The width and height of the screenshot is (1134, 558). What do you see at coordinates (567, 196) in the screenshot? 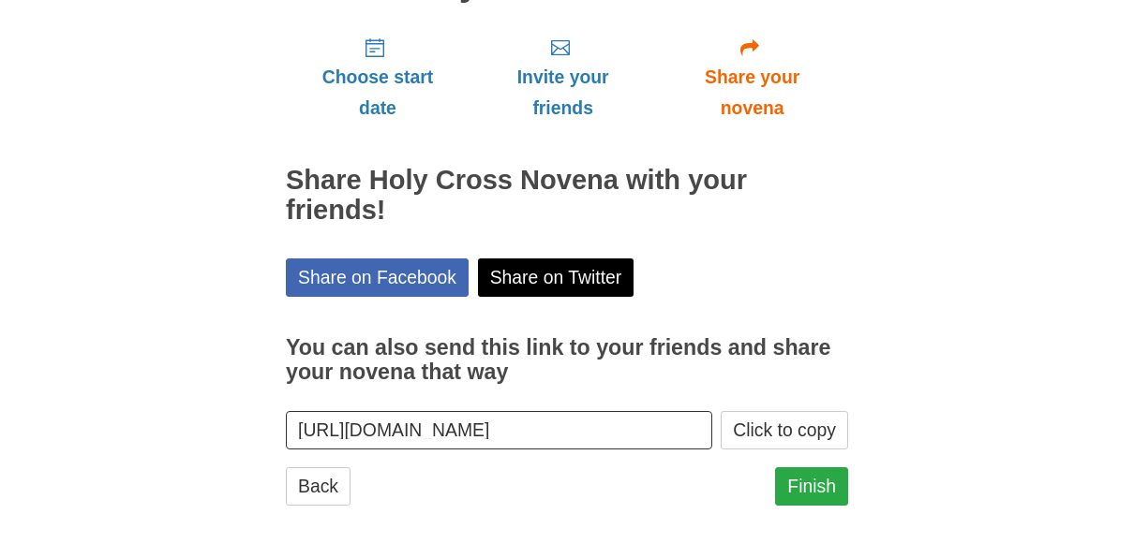
I see `h2: Share Holy Cross Novena with your friends!` at bounding box center [567, 196].